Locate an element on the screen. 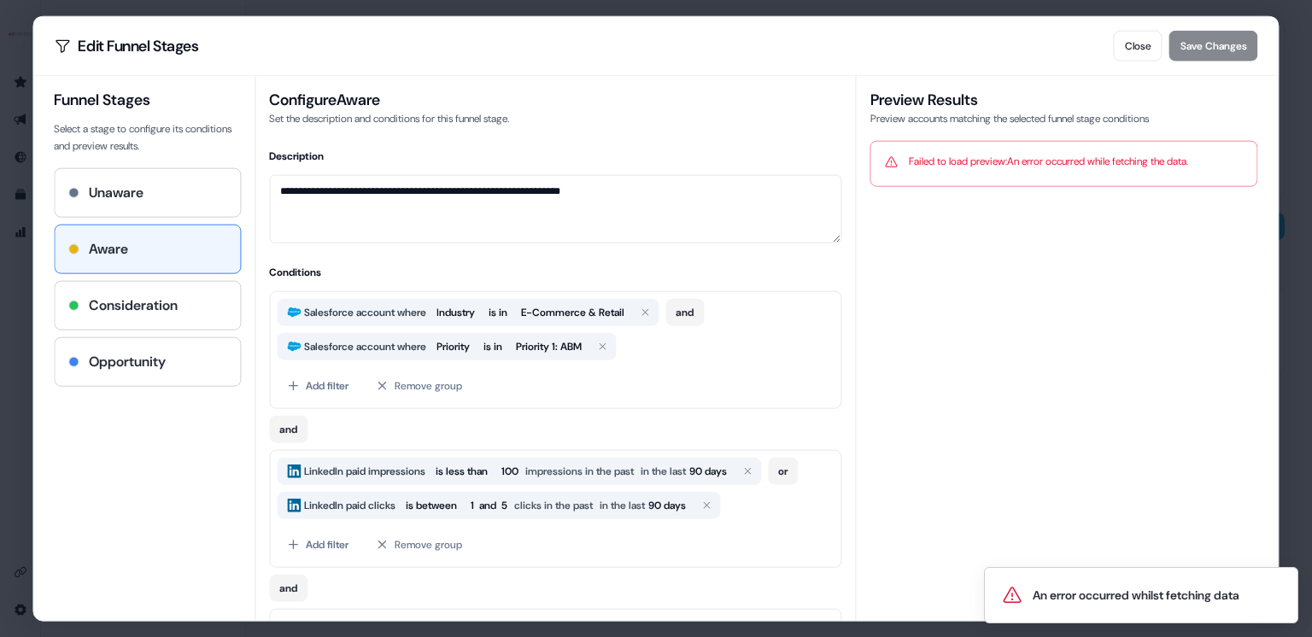 Image resolution: width=1312 pixels, height=637 pixels. button: or is located at coordinates (782, 471).